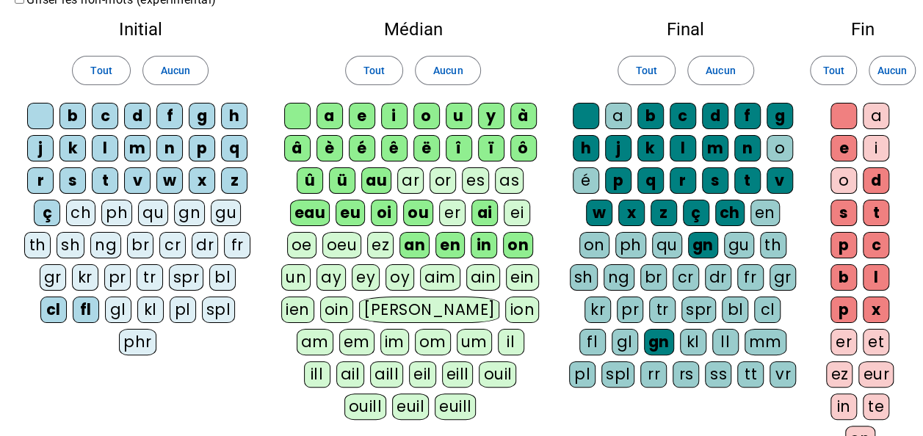  What do you see at coordinates (366, 278) in the screenshot?
I see `div: ey` at bounding box center [366, 278].